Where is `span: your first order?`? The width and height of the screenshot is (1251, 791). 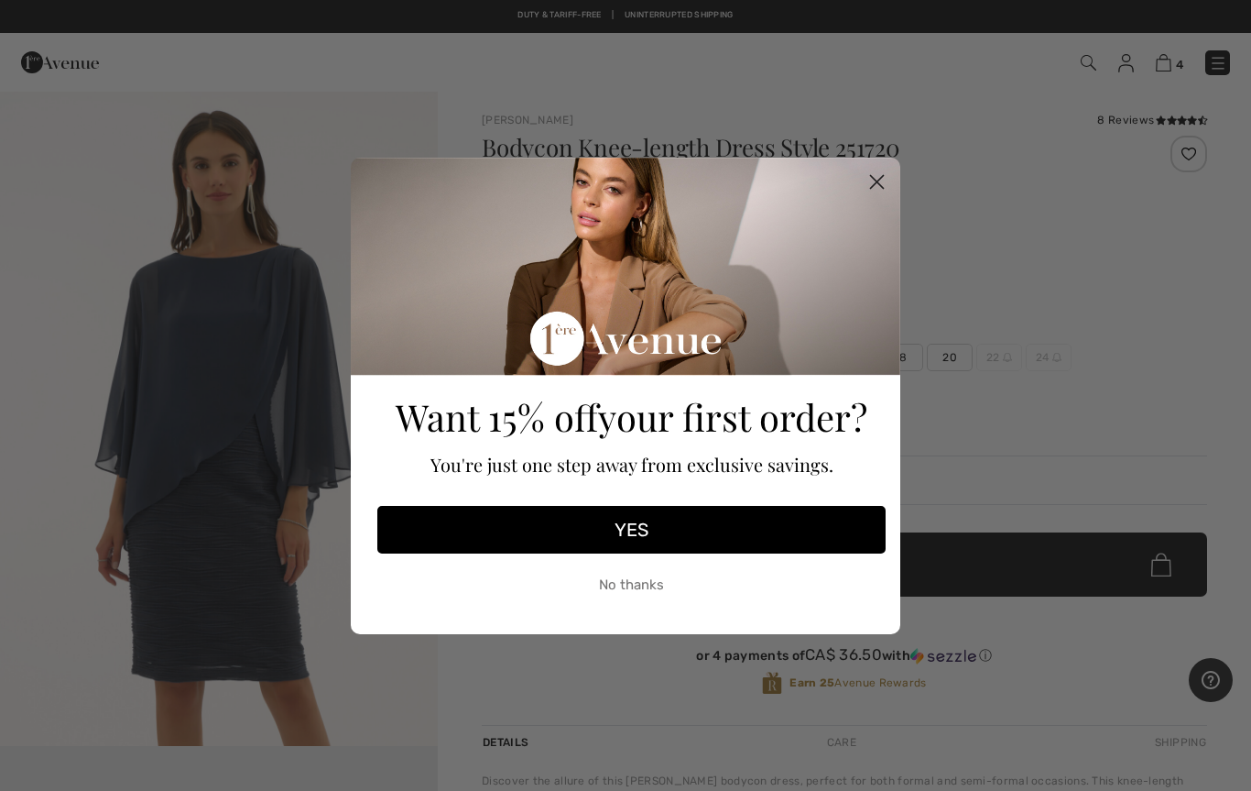
span: your first order? is located at coordinates (733, 416).